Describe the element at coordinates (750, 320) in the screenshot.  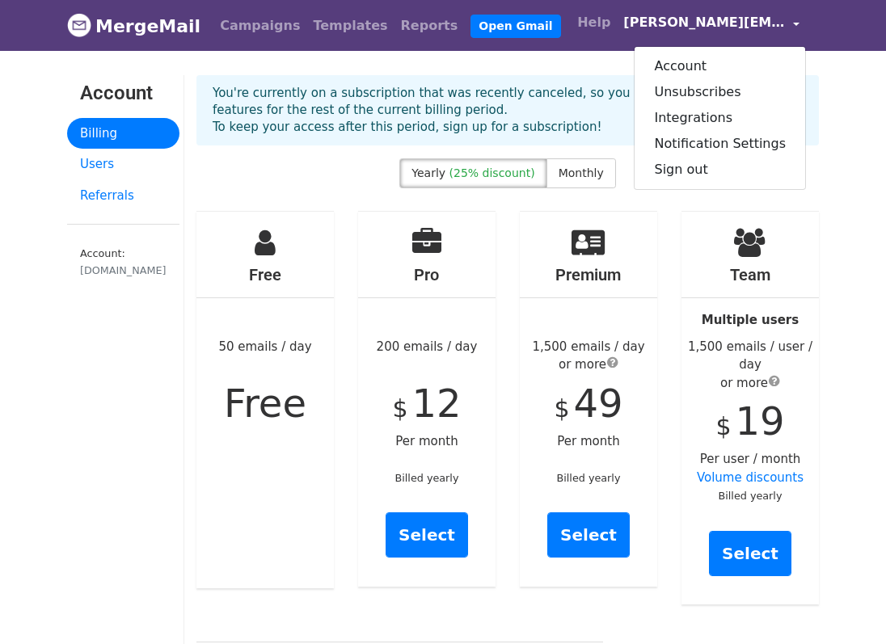
I see `strong: Multiple users` at that location.